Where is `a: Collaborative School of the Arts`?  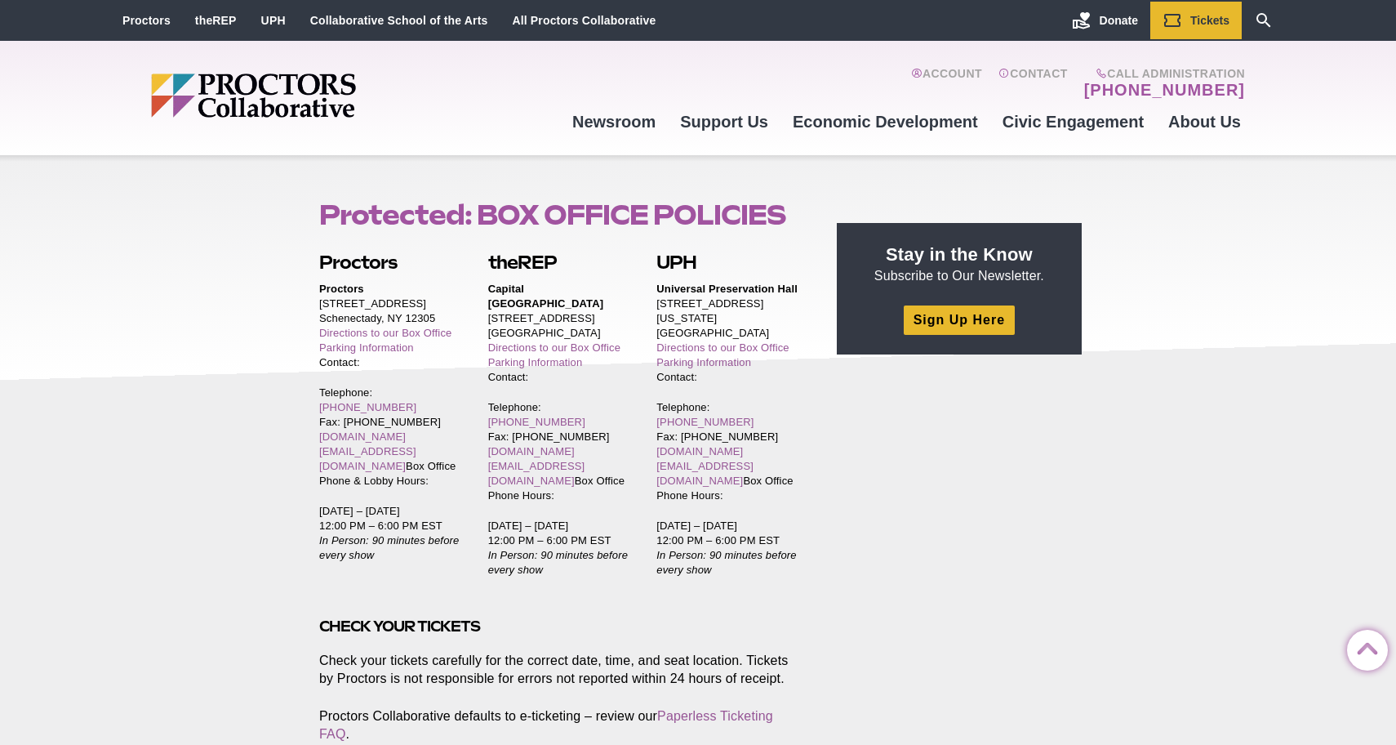 a: Collaborative School of the Arts is located at coordinates (399, 20).